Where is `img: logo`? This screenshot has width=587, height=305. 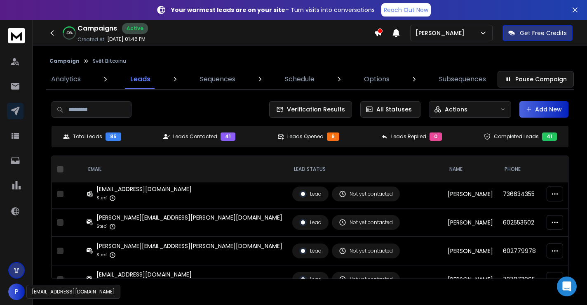 img: logo is located at coordinates (16, 35).